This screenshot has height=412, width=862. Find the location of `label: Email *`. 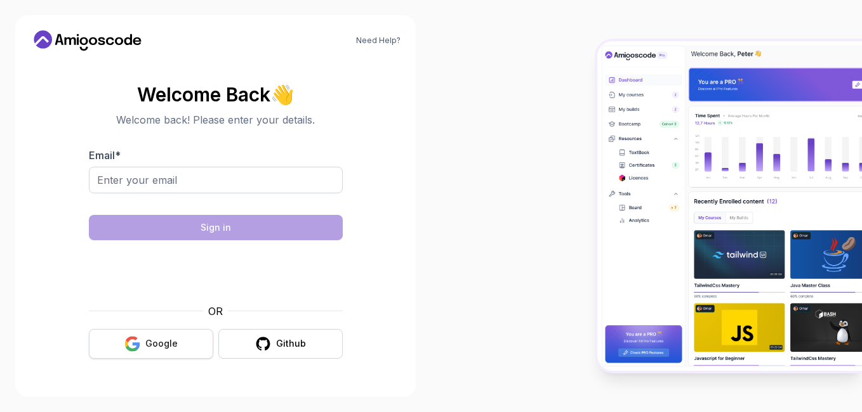

label: Email * is located at coordinates (105, 155).